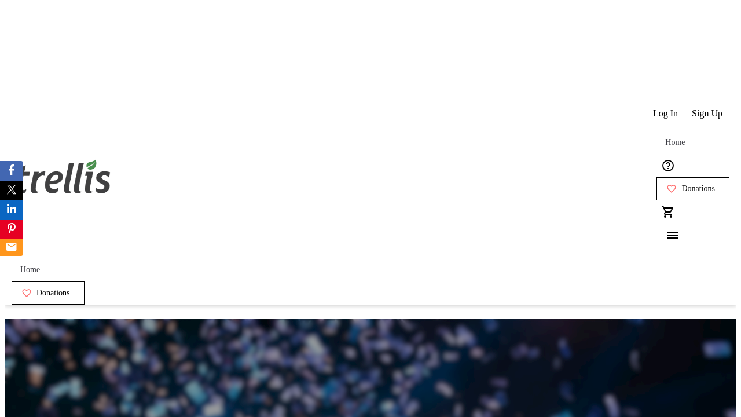 This screenshot has height=417, width=741. Describe the element at coordinates (668, 212) in the screenshot. I see `button: Cart` at that location.